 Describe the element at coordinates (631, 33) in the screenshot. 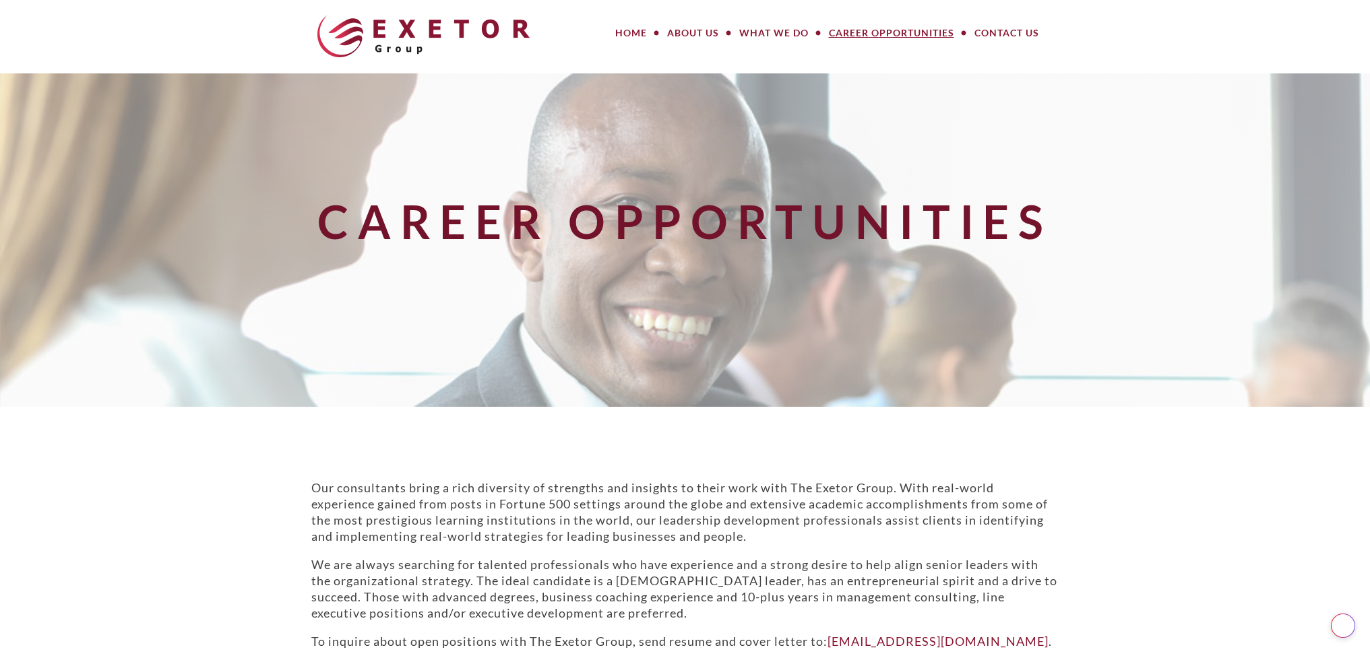

I see `a: Home` at that location.